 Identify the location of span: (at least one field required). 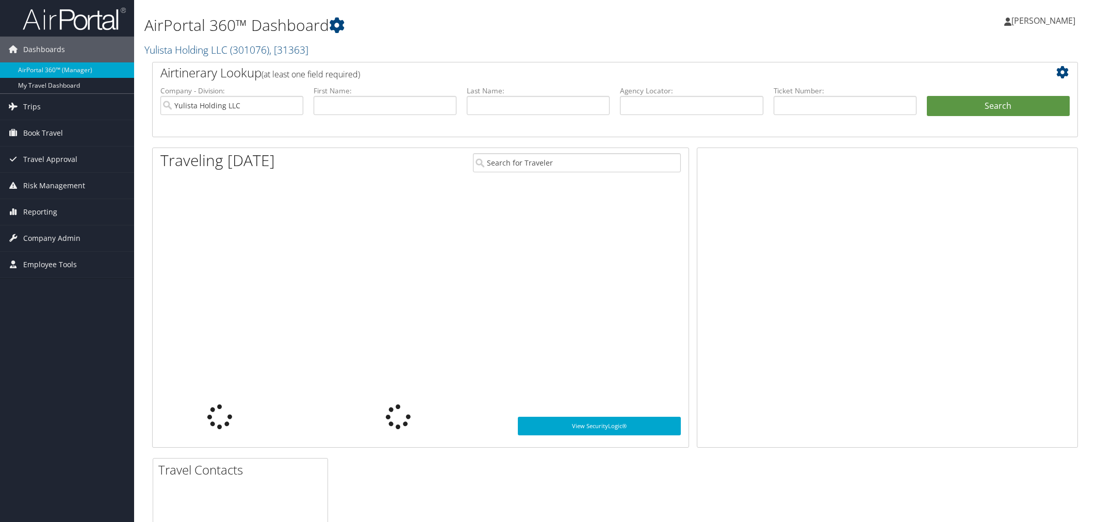
(310, 74).